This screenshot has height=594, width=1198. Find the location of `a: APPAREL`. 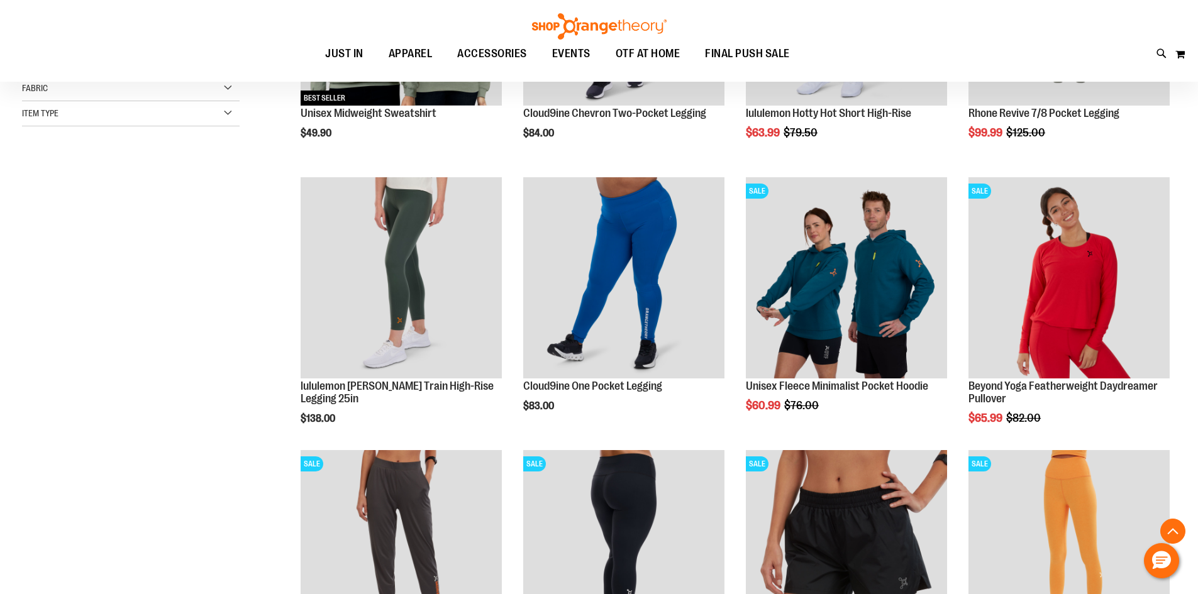

a: APPAREL is located at coordinates (411, 53).